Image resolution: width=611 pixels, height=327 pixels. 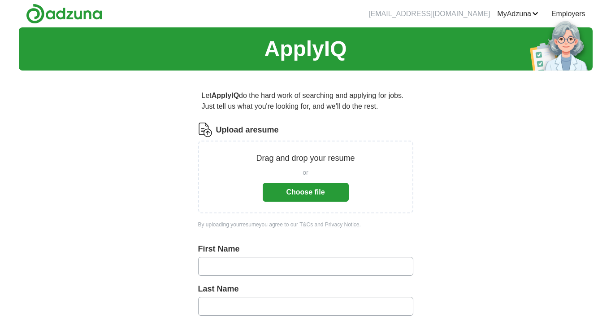 I want to click on strong: ApplyIQ, so click(x=225, y=95).